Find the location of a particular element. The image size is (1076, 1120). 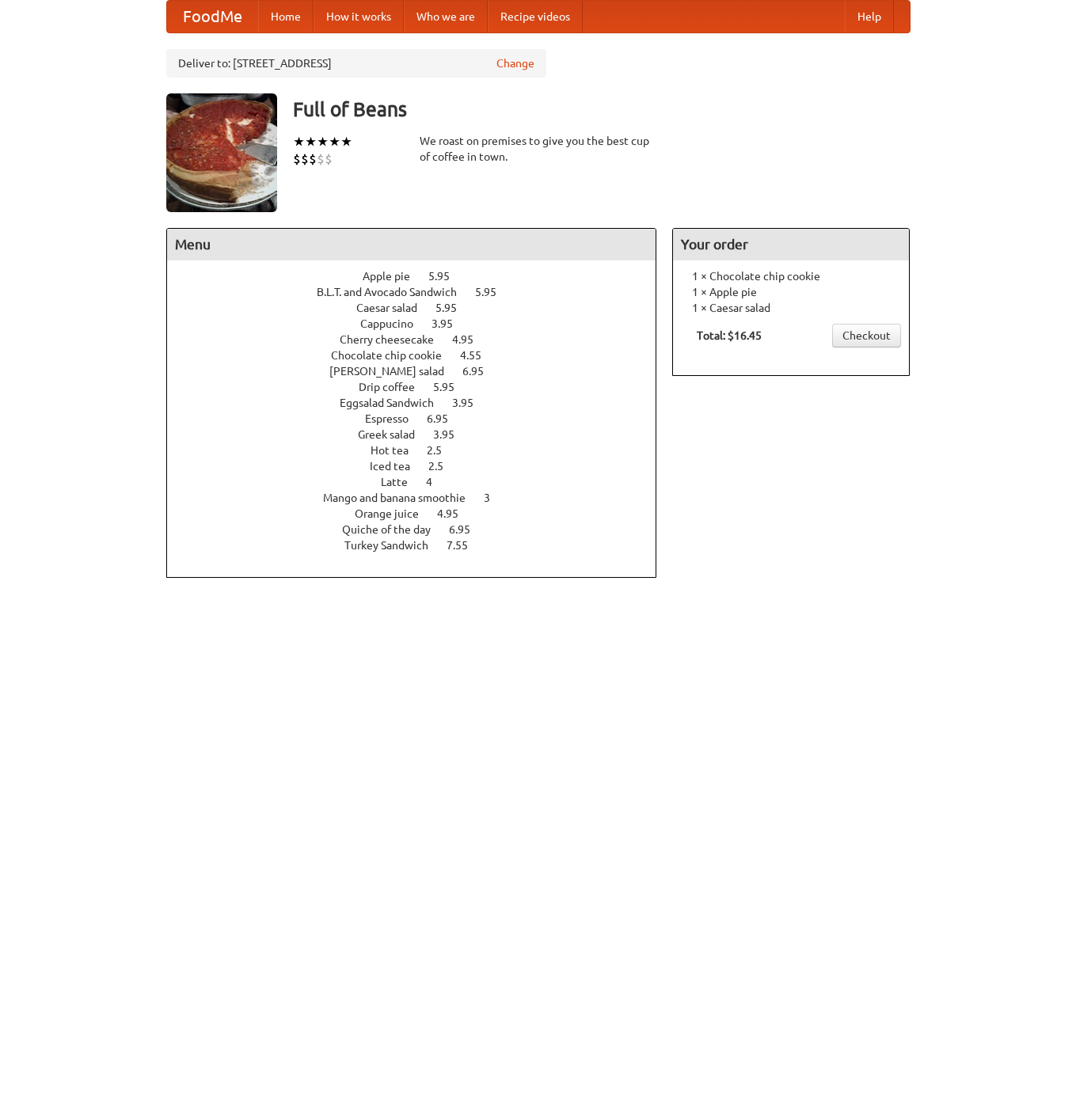

span: Turkey Sandwich is located at coordinates (394, 546).